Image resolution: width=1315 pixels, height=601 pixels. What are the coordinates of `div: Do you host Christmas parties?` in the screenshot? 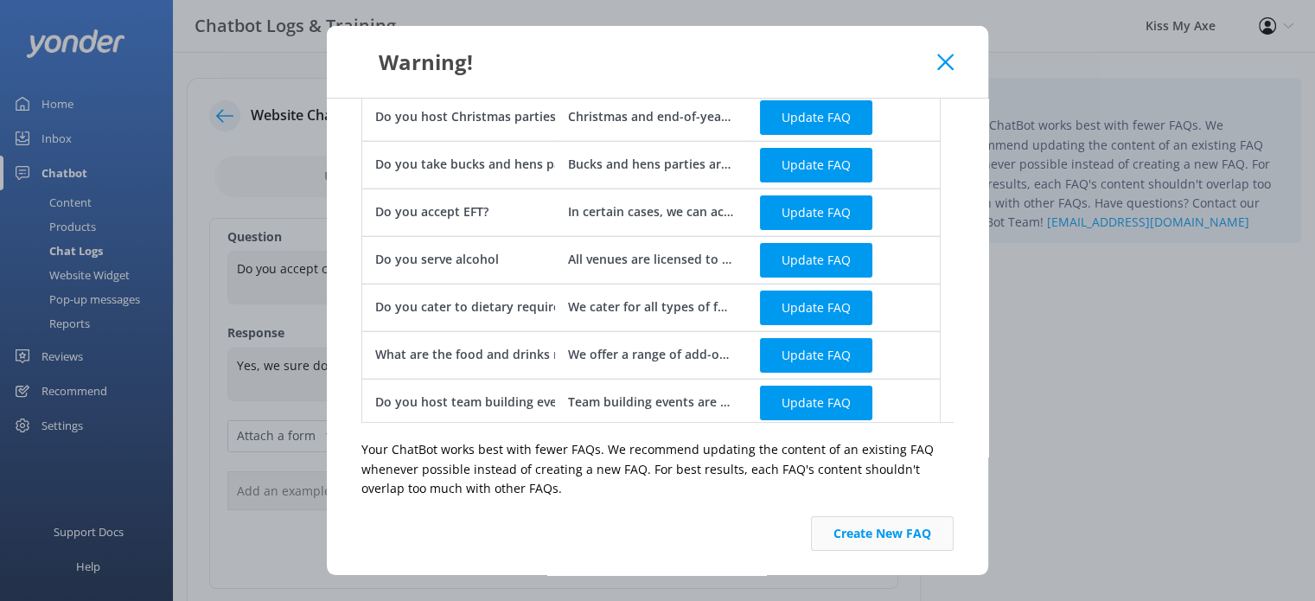 It's located at (468, 118).